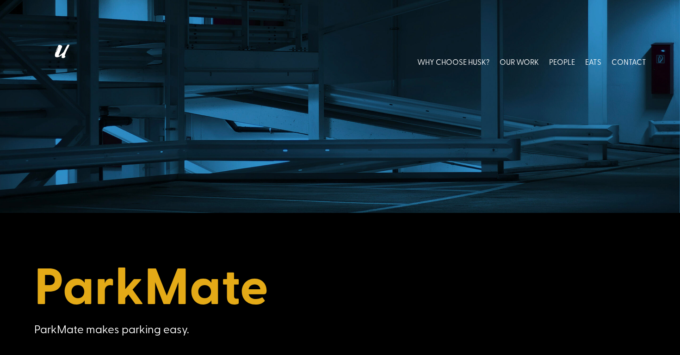  I want to click on h1: ParkMate, so click(340, 286).